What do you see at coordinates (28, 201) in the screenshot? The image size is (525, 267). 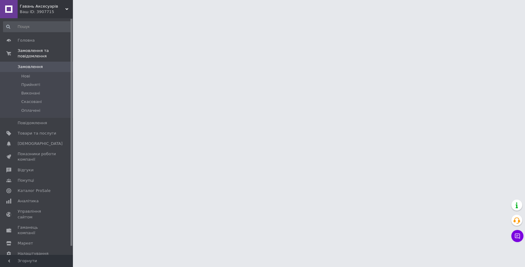 I see `span: Аналітика` at bounding box center [28, 201].